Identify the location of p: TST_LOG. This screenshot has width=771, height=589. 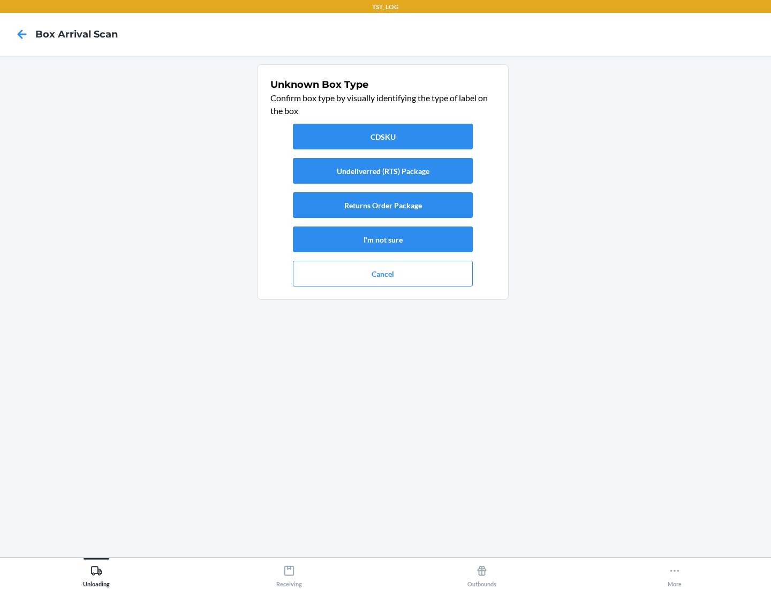
(385, 7).